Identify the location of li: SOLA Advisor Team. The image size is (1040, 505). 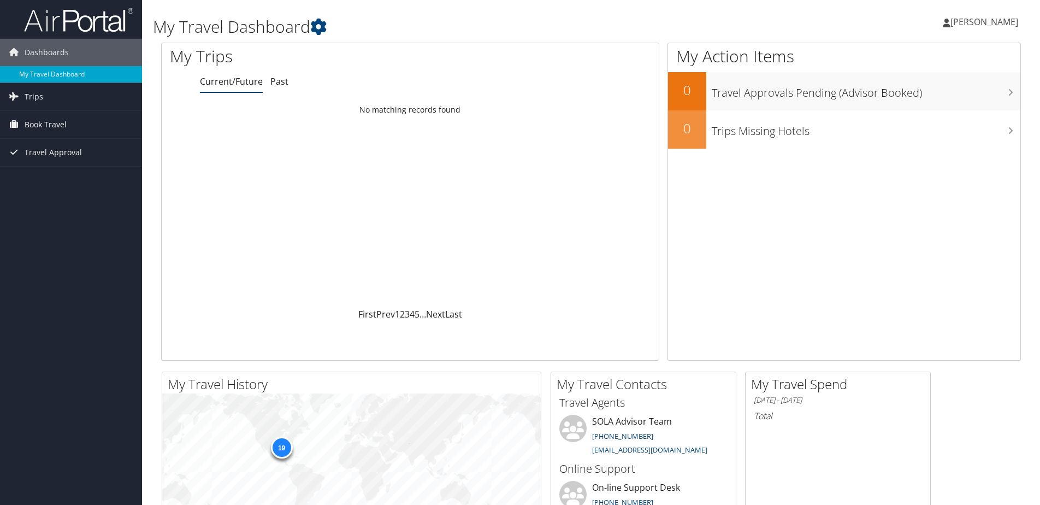
(644, 437).